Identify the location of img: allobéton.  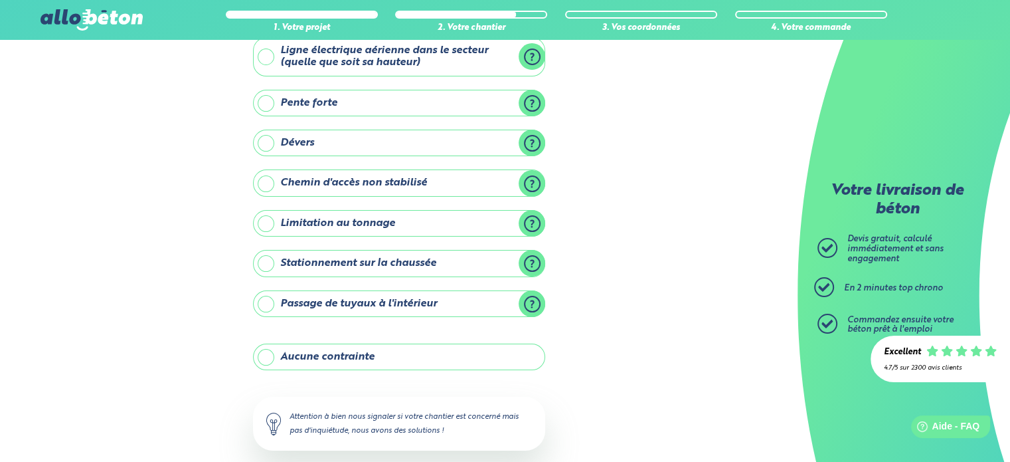
(92, 20).